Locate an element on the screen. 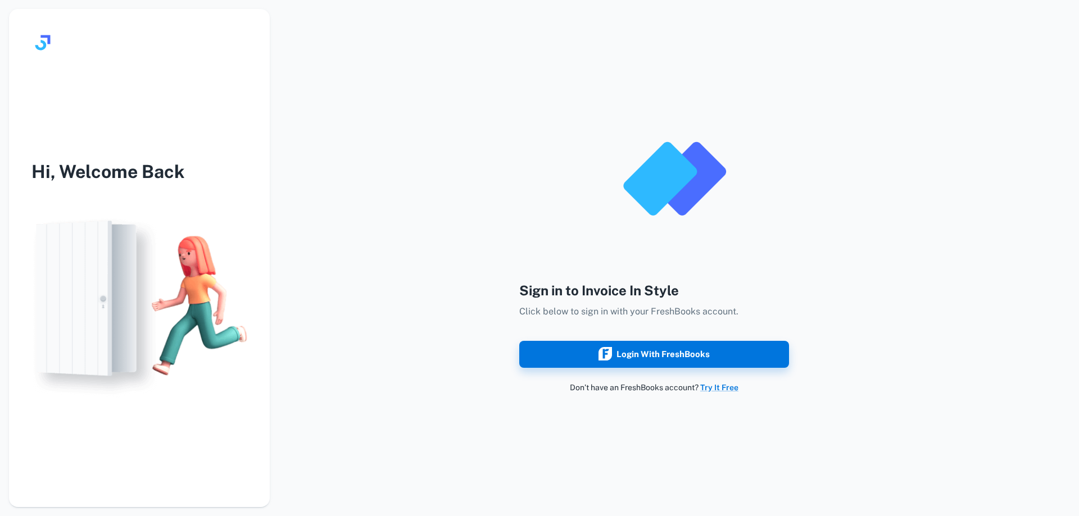 This screenshot has height=516, width=1079. img: logo.svg is located at coordinates (43, 43).